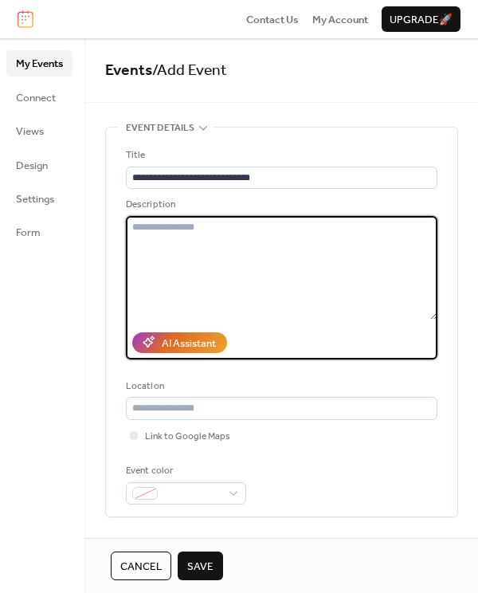  What do you see at coordinates (200, 566) in the screenshot?
I see `button: Save` at bounding box center [200, 566].